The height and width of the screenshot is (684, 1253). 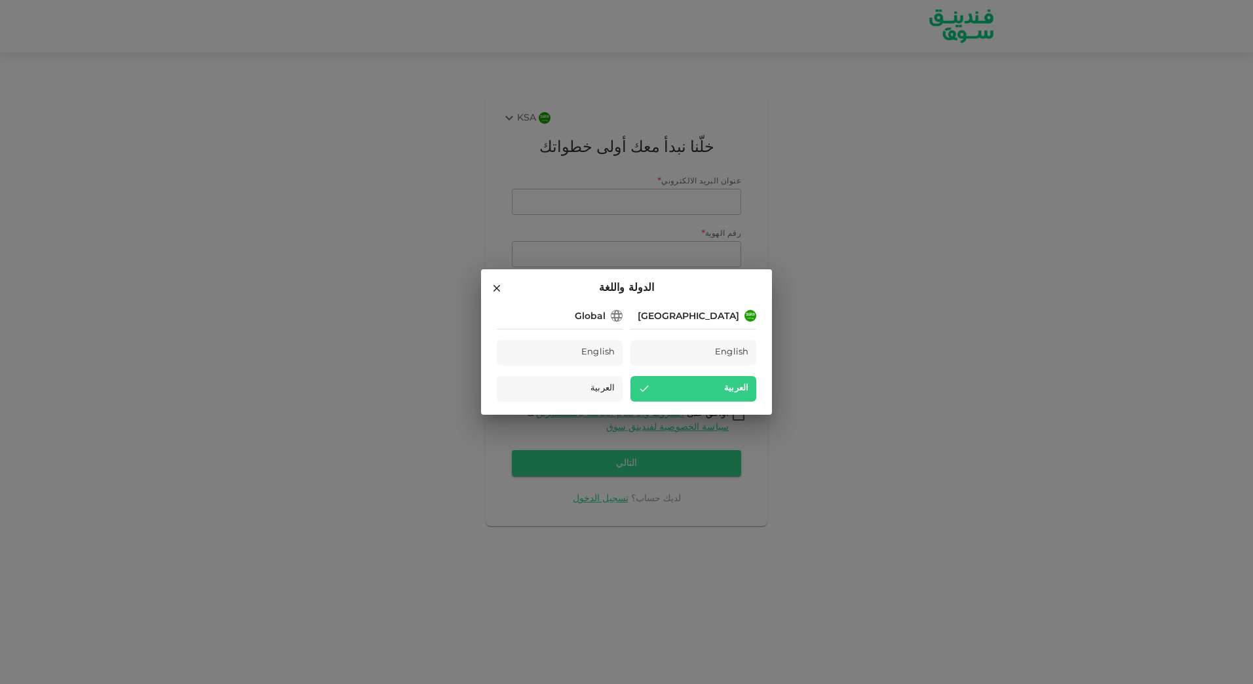 What do you see at coordinates (590, 317) in the screenshot?
I see `div: Global` at bounding box center [590, 317].